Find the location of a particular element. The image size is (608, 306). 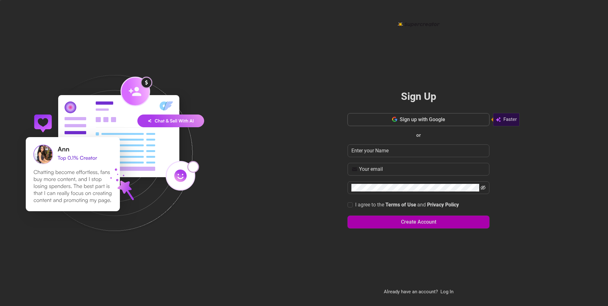

img: signup-background-D0MIrEPF.svg is located at coordinates (114, 153).